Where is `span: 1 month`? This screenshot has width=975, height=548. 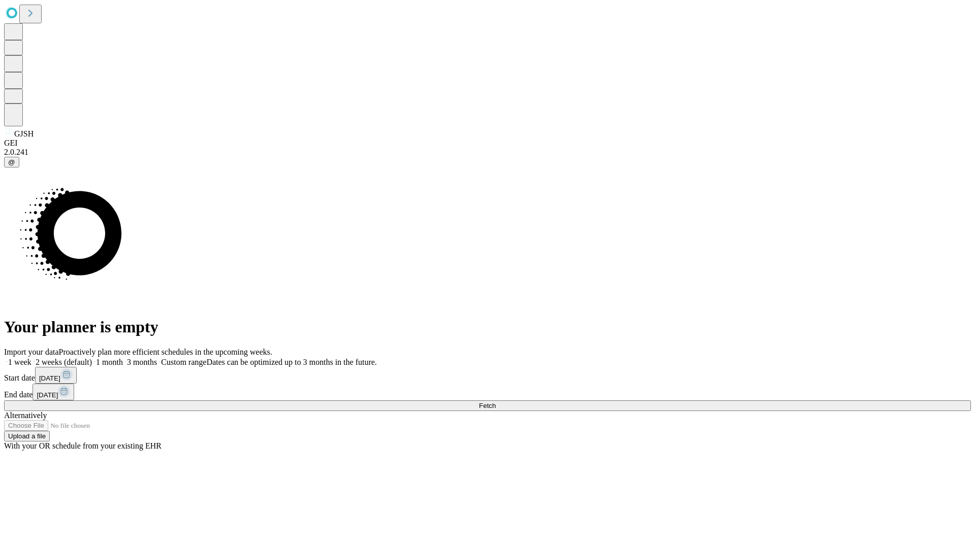
span: 1 month is located at coordinates (109, 362).